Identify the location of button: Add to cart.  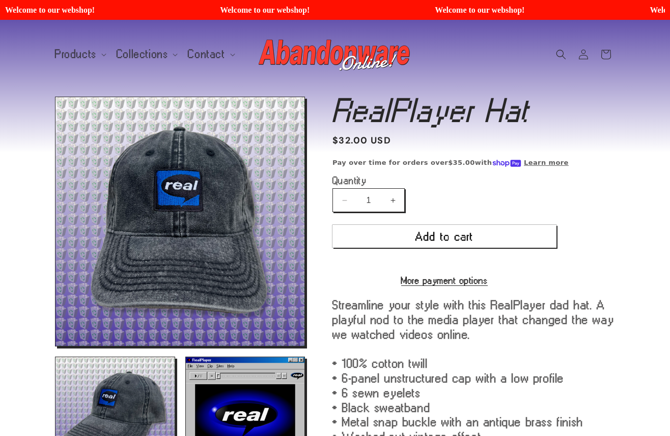
(444, 236).